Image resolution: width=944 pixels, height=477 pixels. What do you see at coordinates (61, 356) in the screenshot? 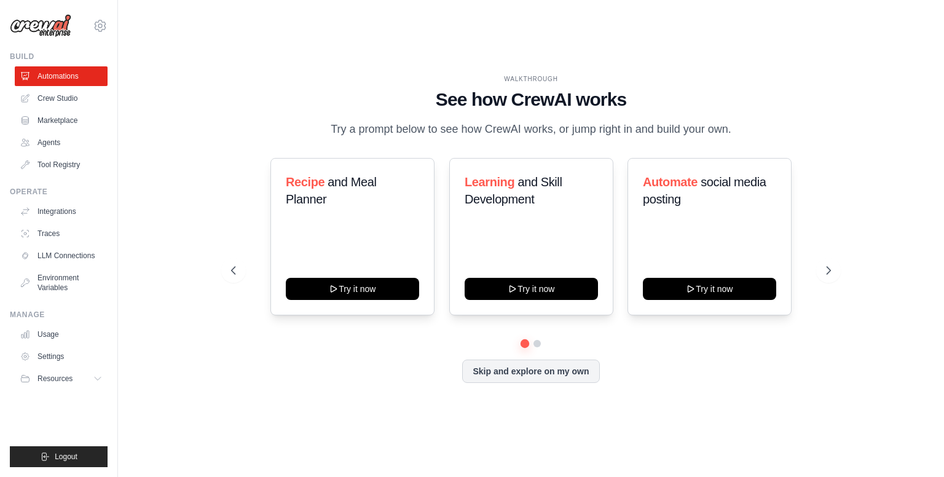
I see `a: Settings` at bounding box center [61, 356].